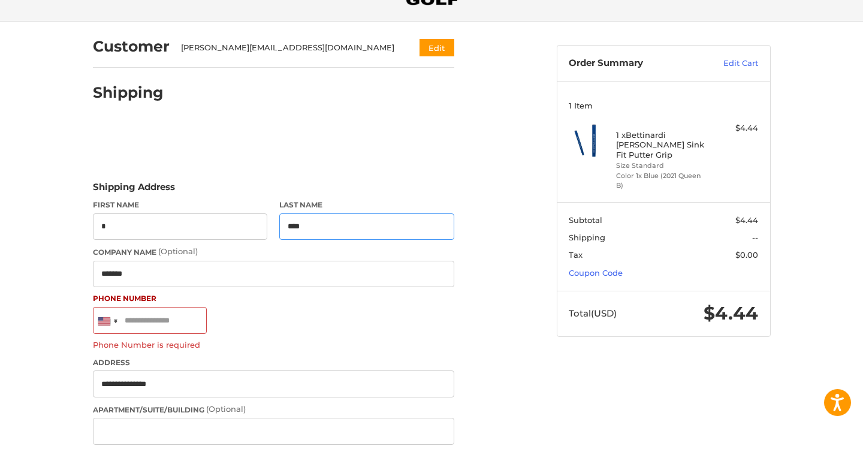 The height and width of the screenshot is (452, 863). What do you see at coordinates (437, 47) in the screenshot?
I see `button: Edit` at bounding box center [437, 47].